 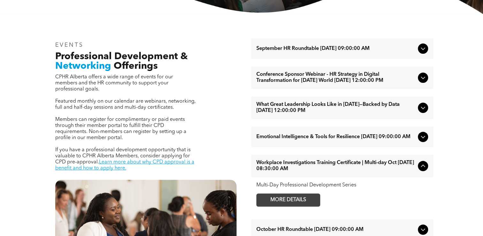 What do you see at coordinates (121, 128) in the screenshot?
I see `span: Members can register for complimentary or paid events through their member portal to fulfill thei...` at bounding box center [121, 128].